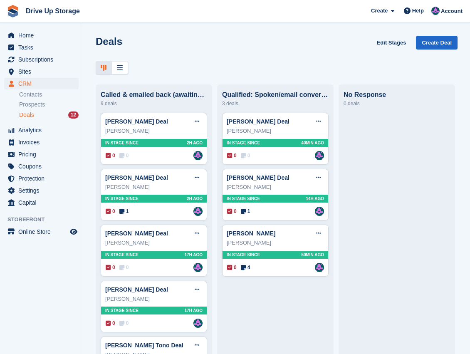 The width and height of the screenshot is (470, 354). What do you see at coordinates (397, 103) in the screenshot?
I see `div: 0 deals` at bounding box center [397, 103].